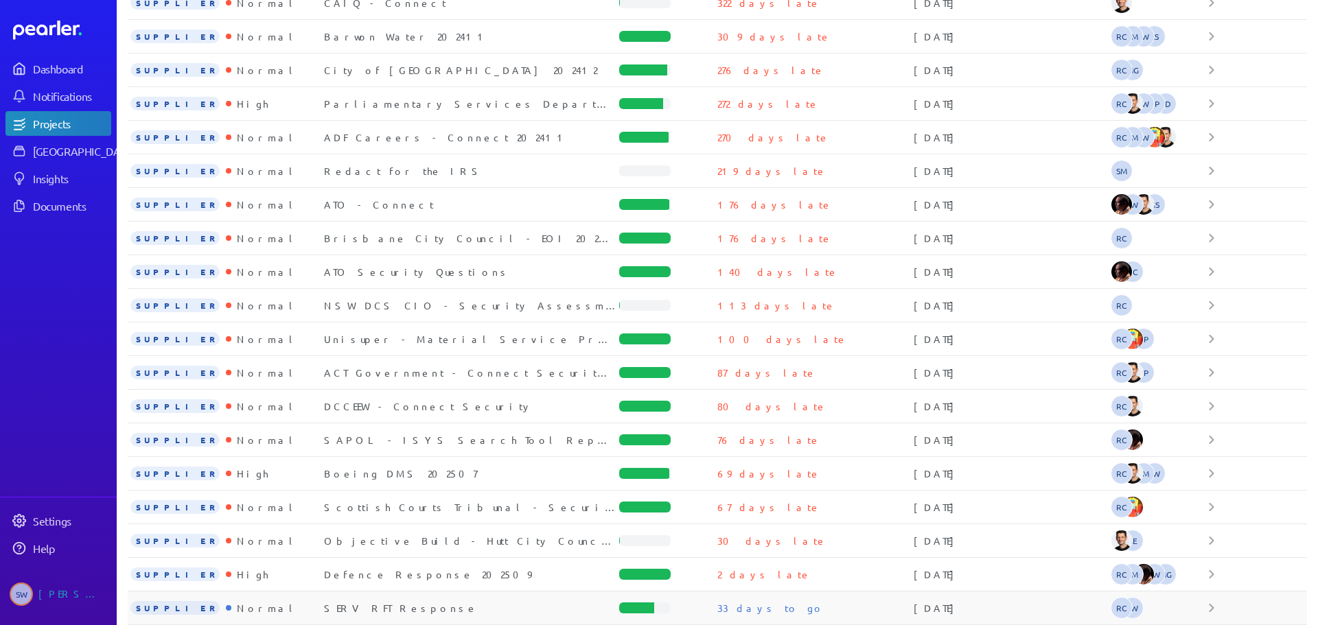 This screenshot has height=625, width=1318. What do you see at coordinates (769, 440) in the screenshot?
I see `p: 76 days late` at bounding box center [769, 440].